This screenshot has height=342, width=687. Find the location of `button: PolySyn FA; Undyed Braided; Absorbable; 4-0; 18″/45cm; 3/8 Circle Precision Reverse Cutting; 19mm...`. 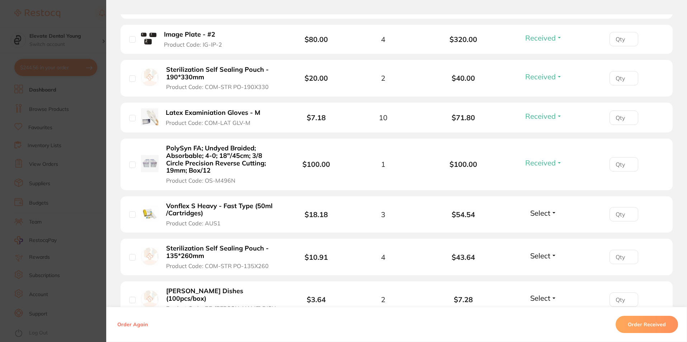

button: PolySyn FA; Undyed Braided; Absorbable; 4-0; 18″/45cm; 3/8 Circle Precision Reverse Cutting; 19mm... is located at coordinates (221, 164).